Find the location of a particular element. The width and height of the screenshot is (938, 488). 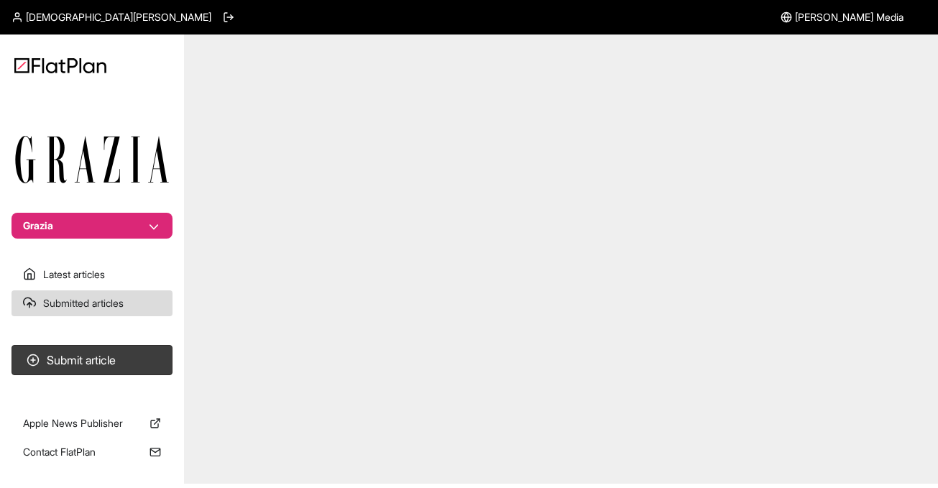

a: Apple News Publisher is located at coordinates (92, 423).